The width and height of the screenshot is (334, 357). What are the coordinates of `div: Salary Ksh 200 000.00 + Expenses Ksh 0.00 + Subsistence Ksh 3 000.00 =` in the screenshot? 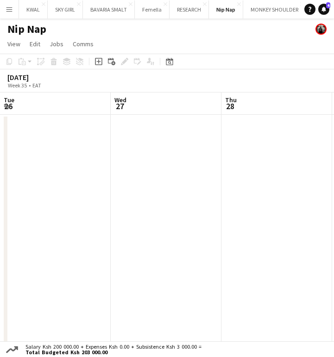 It's located at (112, 350).